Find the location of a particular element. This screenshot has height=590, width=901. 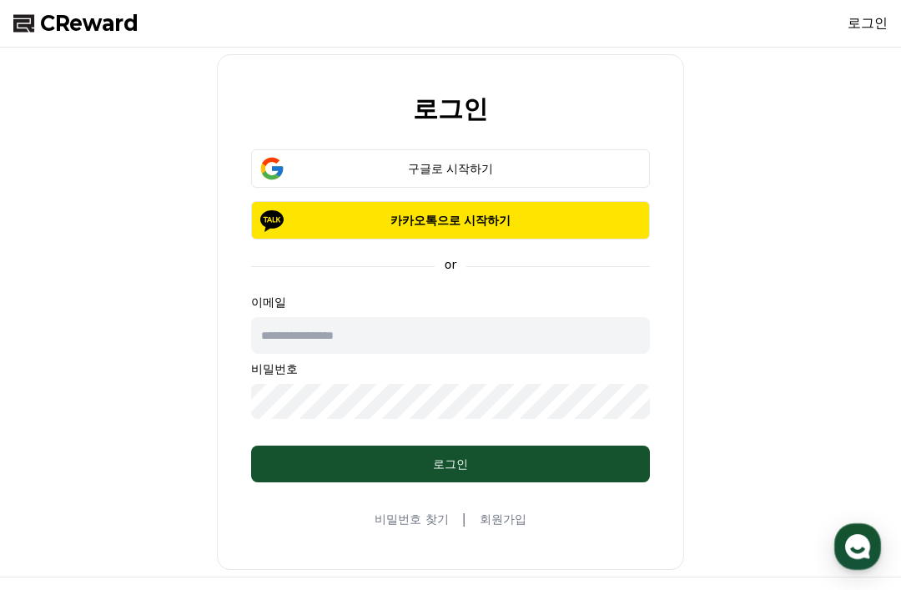

span: CReward is located at coordinates (89, 23).